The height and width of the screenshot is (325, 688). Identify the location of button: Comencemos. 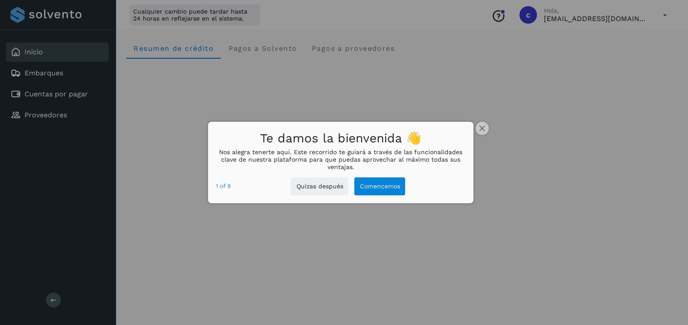
(380, 186).